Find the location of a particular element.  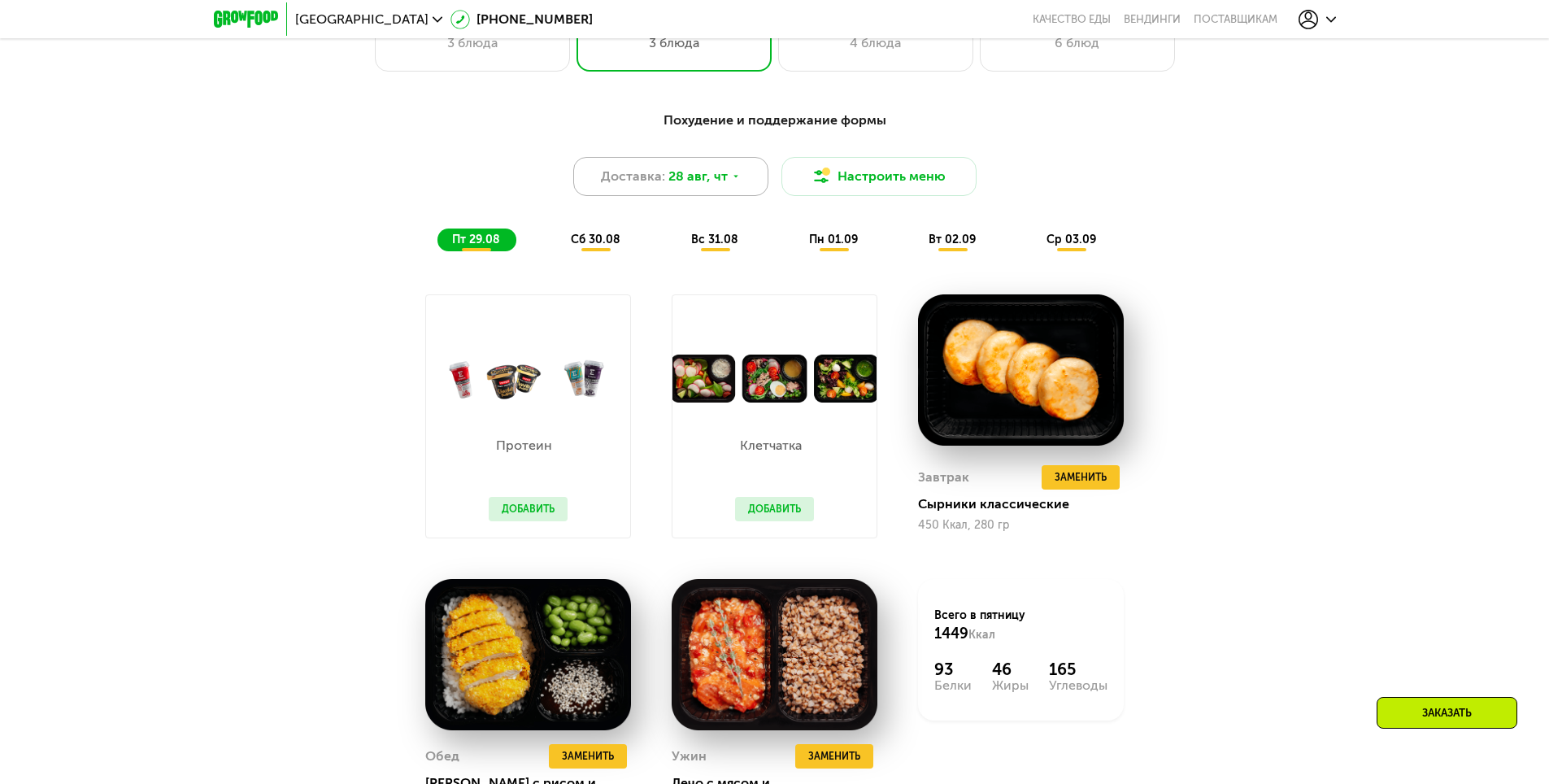

span: сб 30.08 is located at coordinates (596, 238).